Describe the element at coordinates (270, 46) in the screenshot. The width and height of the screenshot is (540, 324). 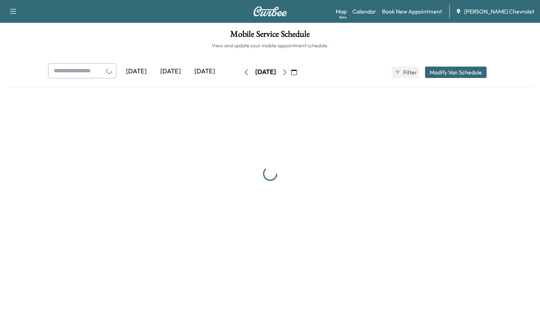
I see `h6: View and update your mobile appointment schedule.` at that location.